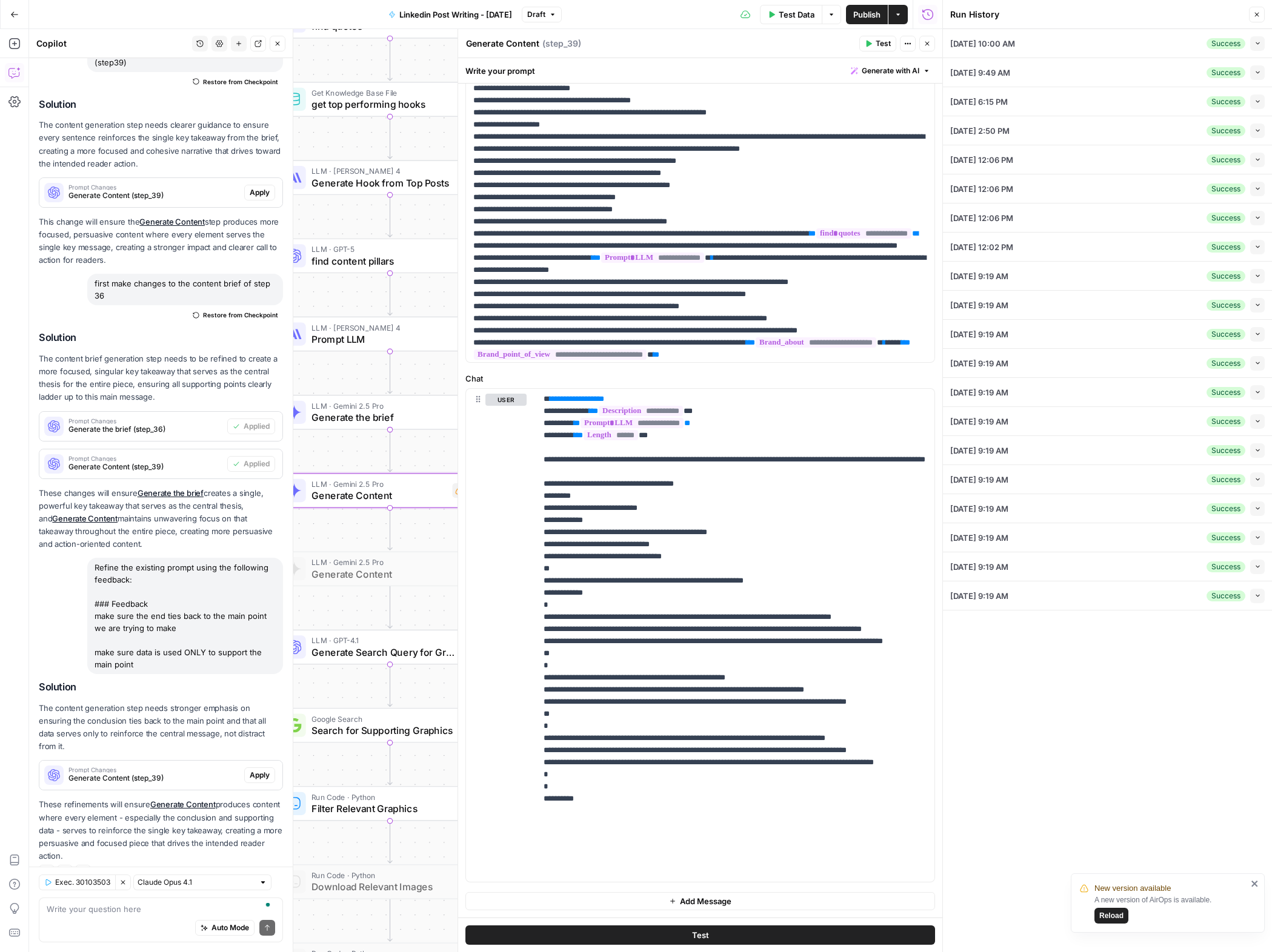 The width and height of the screenshot is (1272, 952). Describe the element at coordinates (390, 490) in the screenshot. I see `div: LLM · Gemini 2.5 ProGenerate ContentStep 39` at that location.